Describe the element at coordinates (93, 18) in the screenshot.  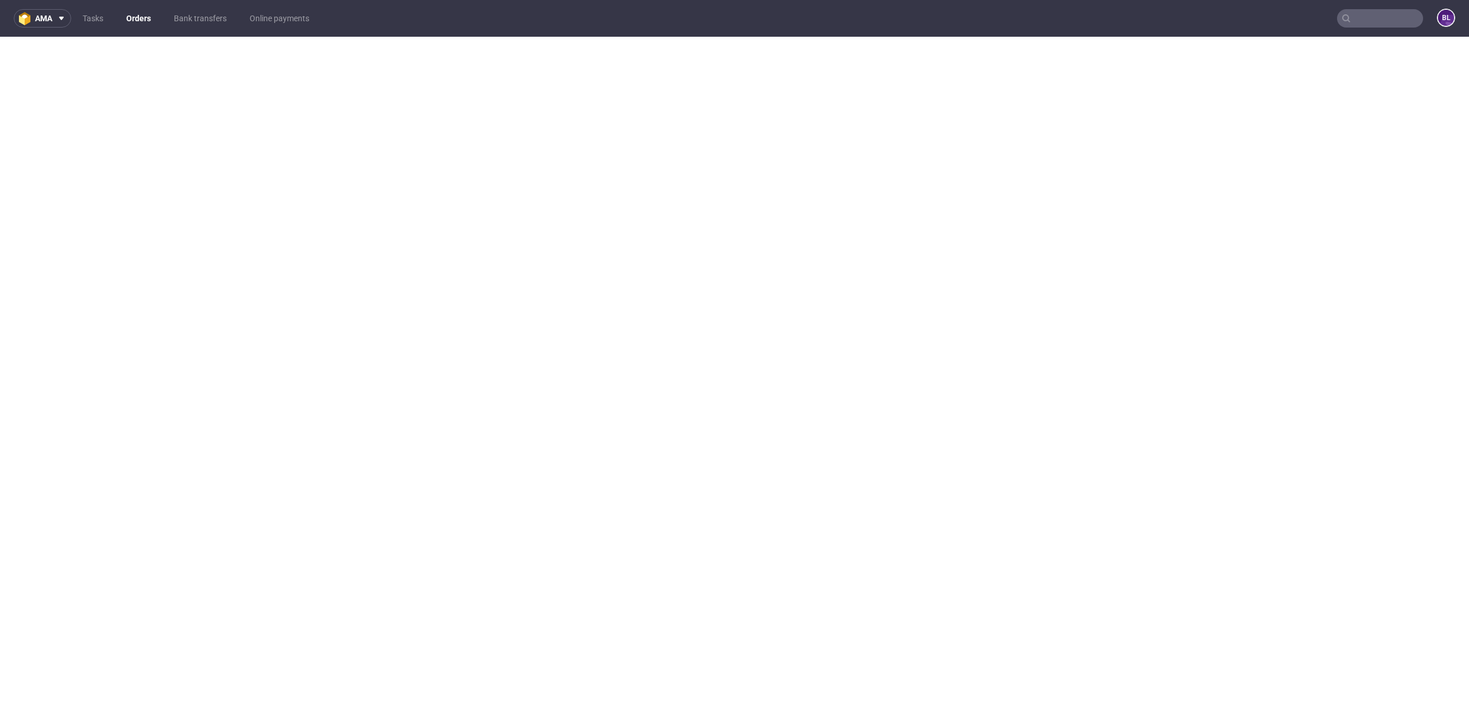
I see `a: Tasks` at that location.